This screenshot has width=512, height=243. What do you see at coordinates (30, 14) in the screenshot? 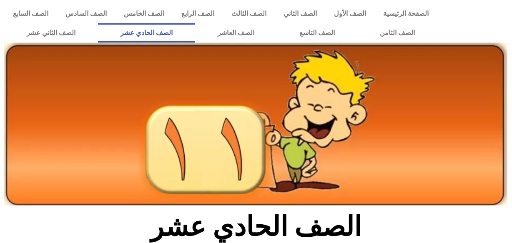
I see `a: الصف السابع` at bounding box center [30, 14].